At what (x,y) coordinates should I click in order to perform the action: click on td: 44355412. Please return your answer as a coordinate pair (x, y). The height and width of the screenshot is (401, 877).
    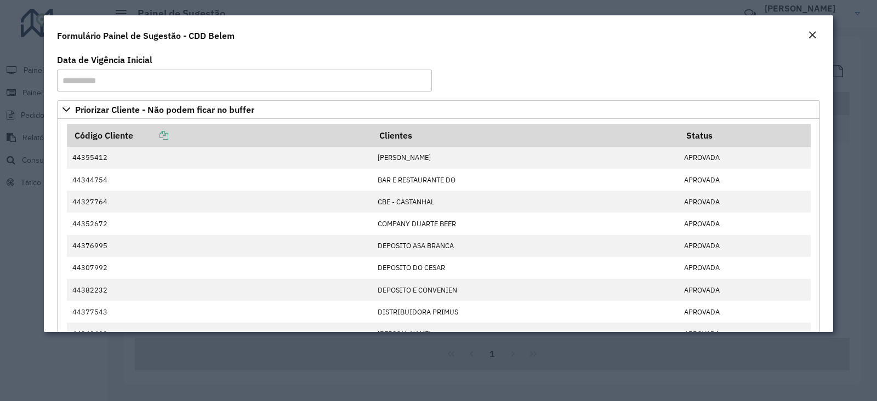
    Looking at the image, I should click on (219, 158).